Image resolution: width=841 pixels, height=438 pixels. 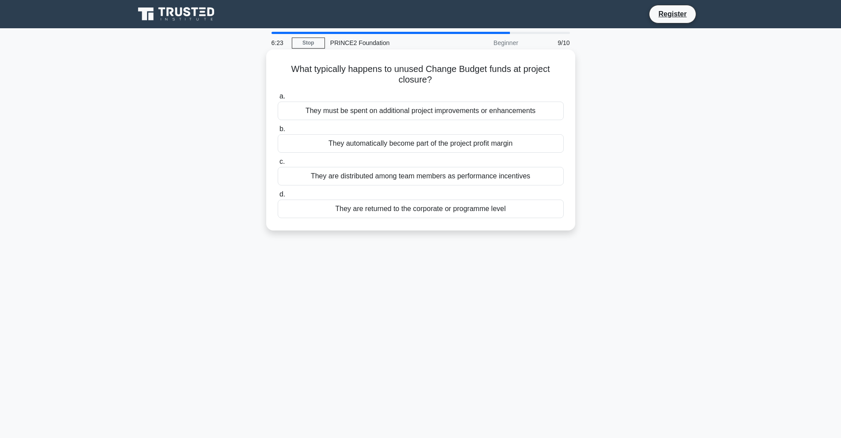 What do you see at coordinates (282, 128) in the screenshot?
I see `span: b.` at bounding box center [282, 128].